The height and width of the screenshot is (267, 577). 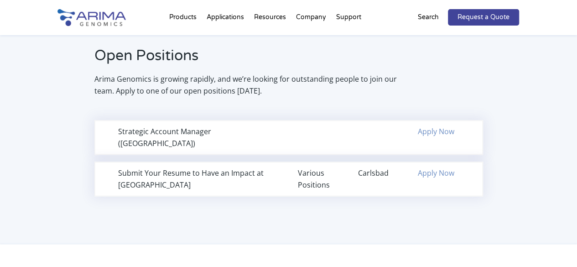 What do you see at coordinates (92, 17) in the screenshot?
I see `img: Arima-Genomics-logo` at bounding box center [92, 17].